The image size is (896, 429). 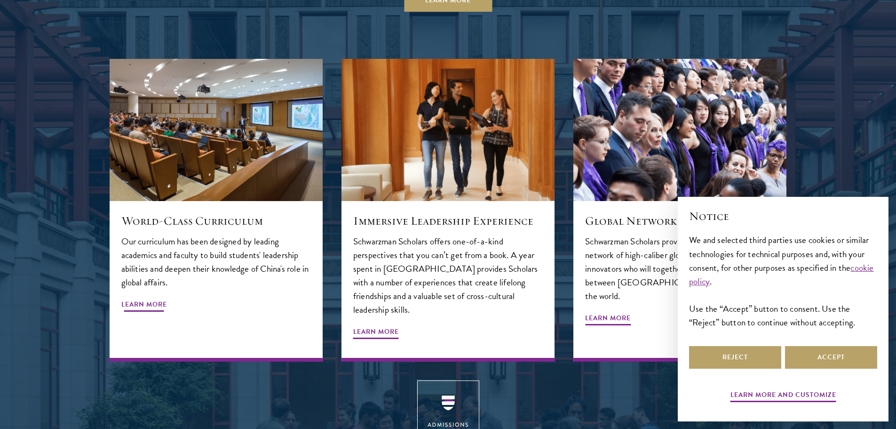 What do you see at coordinates (448, 275) in the screenshot?
I see `p: Schwarzman Scholars offers one-of-a-kind perspectives that you can’t get from a book. A year spen...` at bounding box center [448, 275].